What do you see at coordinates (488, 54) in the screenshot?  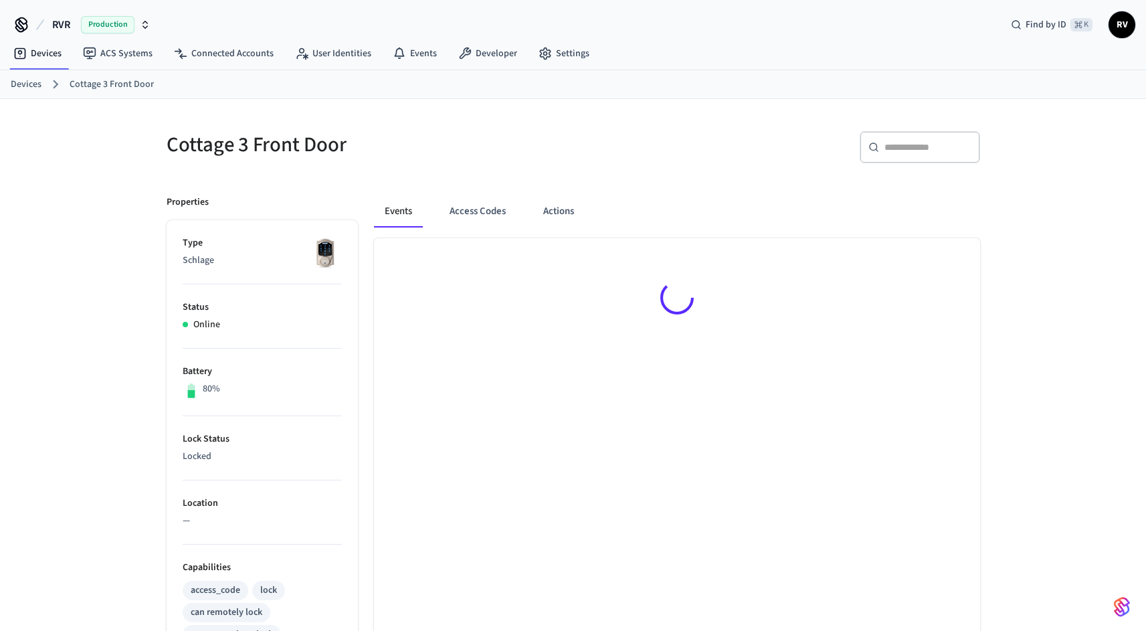 I see `a: Developer` at bounding box center [488, 54].